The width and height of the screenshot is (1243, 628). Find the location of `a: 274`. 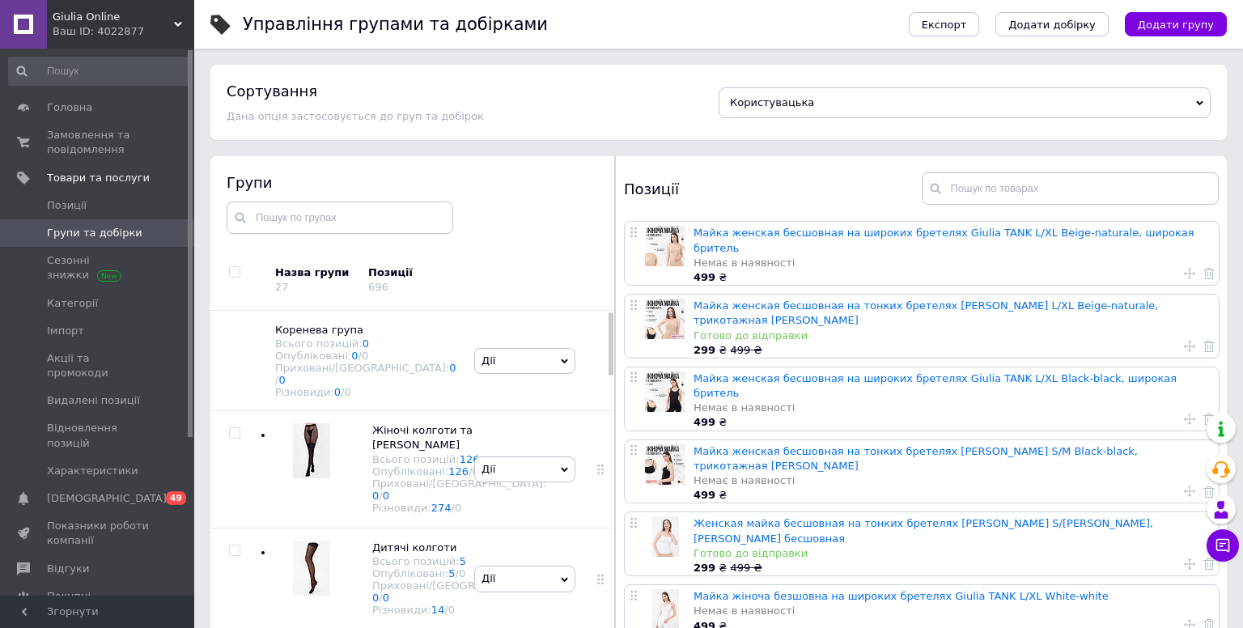

a: 274 is located at coordinates (441, 508).